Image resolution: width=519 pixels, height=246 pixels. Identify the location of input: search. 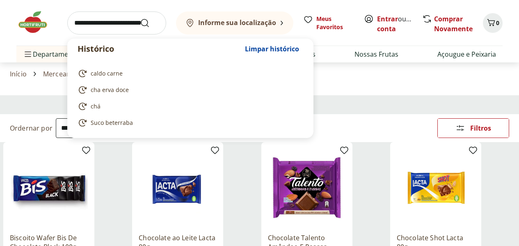
(116, 23).